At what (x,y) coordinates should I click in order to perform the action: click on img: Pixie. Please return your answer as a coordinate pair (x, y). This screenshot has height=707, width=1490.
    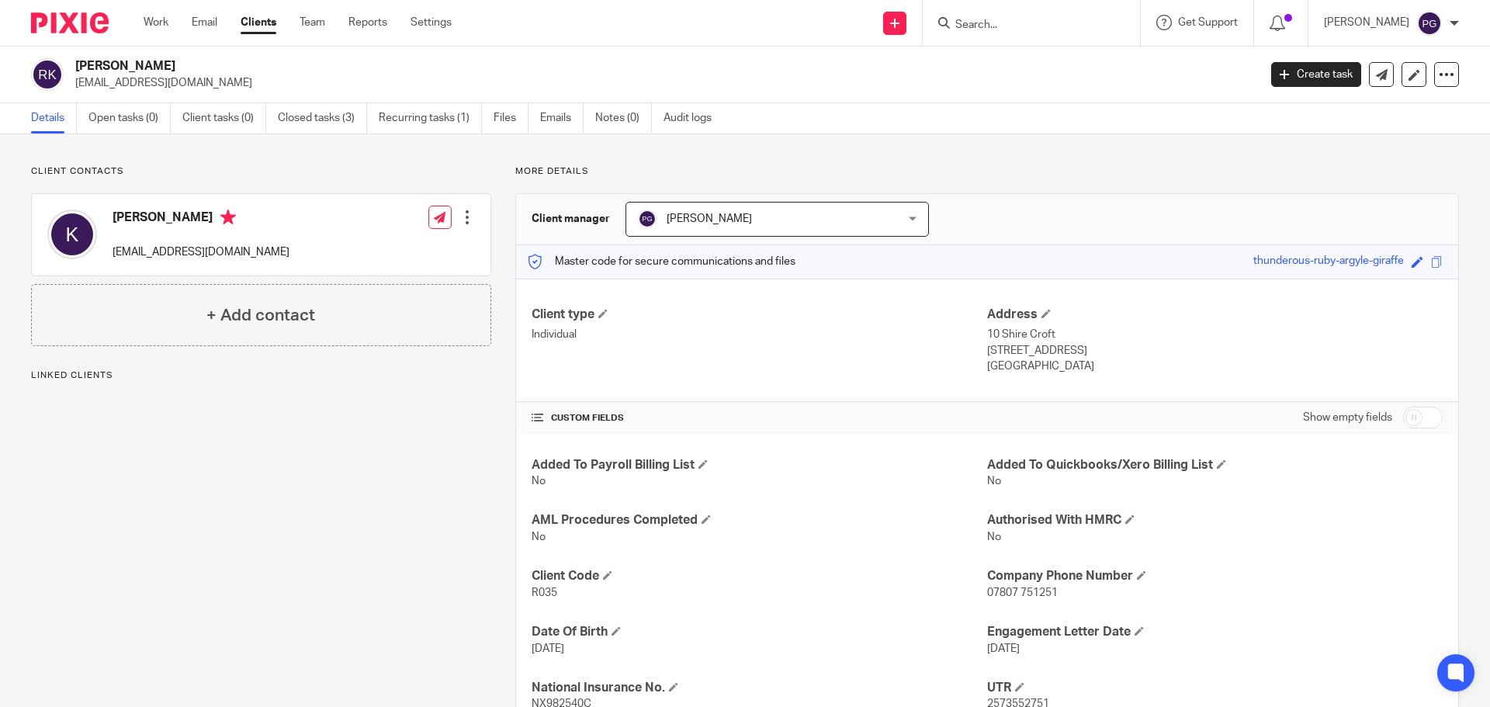
    Looking at the image, I should click on (70, 23).